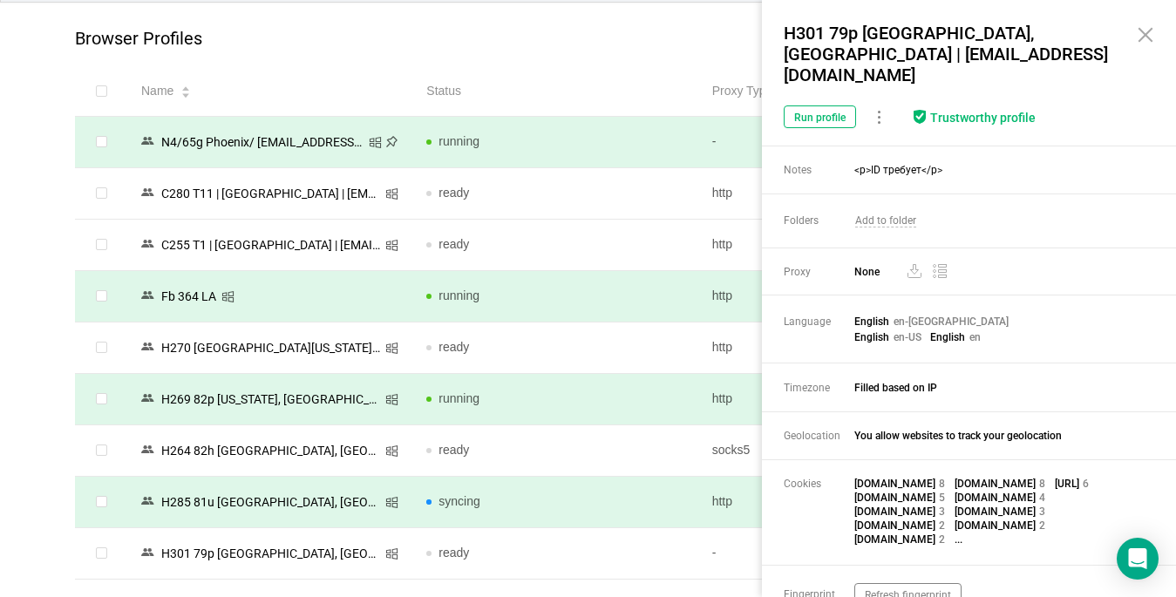 The image size is (1176, 597). What do you see at coordinates (840, 451) in the screenshot?
I see `td: socks5` at bounding box center [840, 451].